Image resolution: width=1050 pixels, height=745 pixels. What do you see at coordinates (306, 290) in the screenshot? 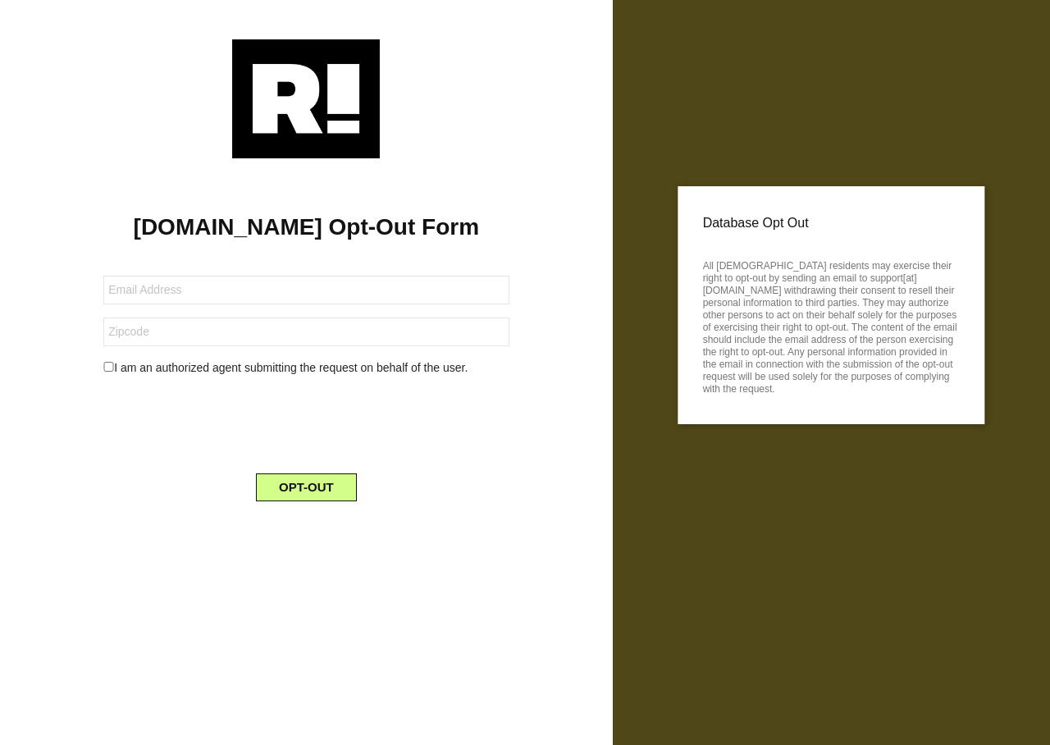
I see `input: Email Address` at bounding box center [306, 290].